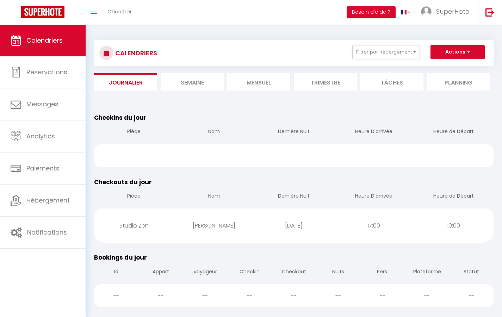 This screenshot has height=317, width=502. Describe the element at coordinates (161, 272) in the screenshot. I see `th: Appart` at that location.